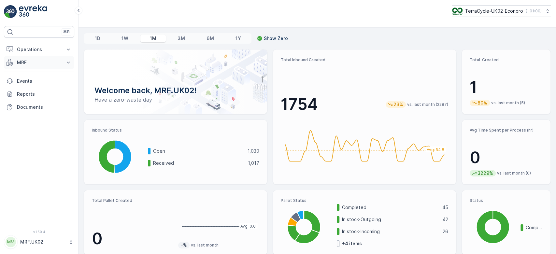 This screenshot has width=556, height=254. What do you see at coordinates (210, 38) in the screenshot?
I see `p: 6M` at bounding box center [210, 38].